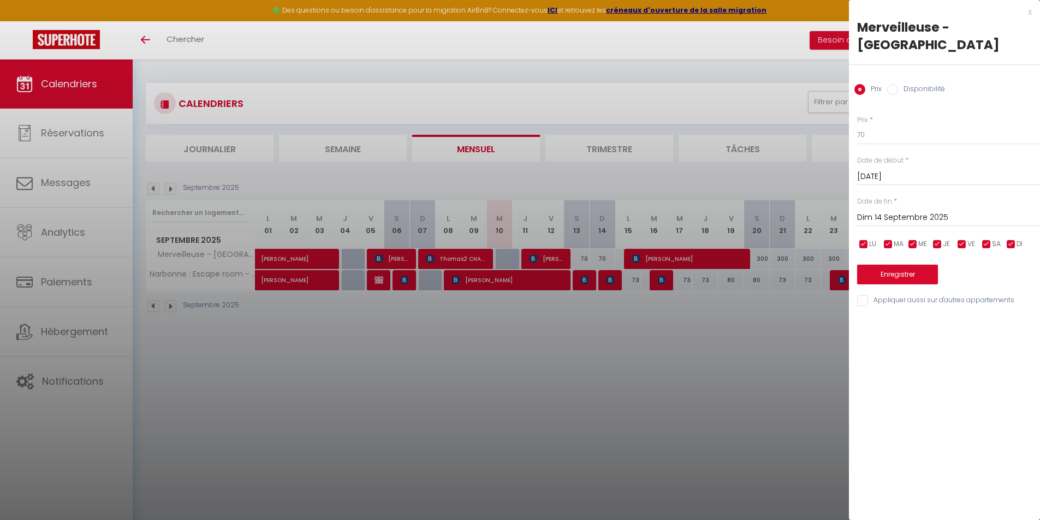 Image resolution: width=1040 pixels, height=520 pixels. What do you see at coordinates (971, 244) in the screenshot?
I see `span: VE` at bounding box center [971, 244].